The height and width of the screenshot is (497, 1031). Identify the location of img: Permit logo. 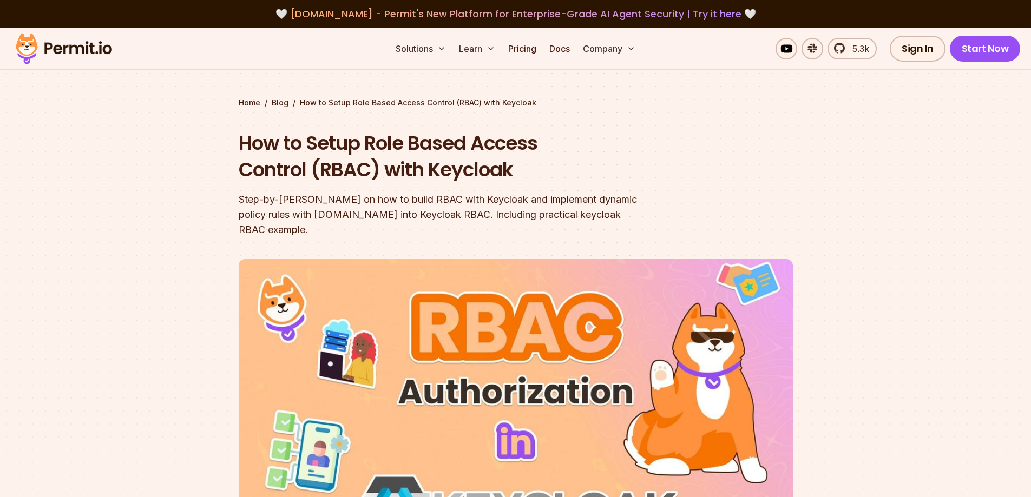
(64, 49).